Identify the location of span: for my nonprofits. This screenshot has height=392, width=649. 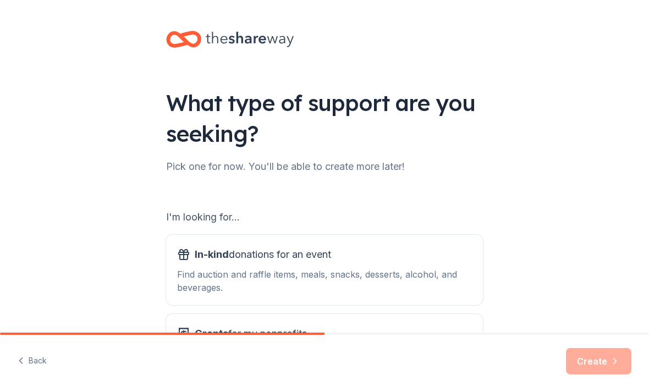
(251, 334).